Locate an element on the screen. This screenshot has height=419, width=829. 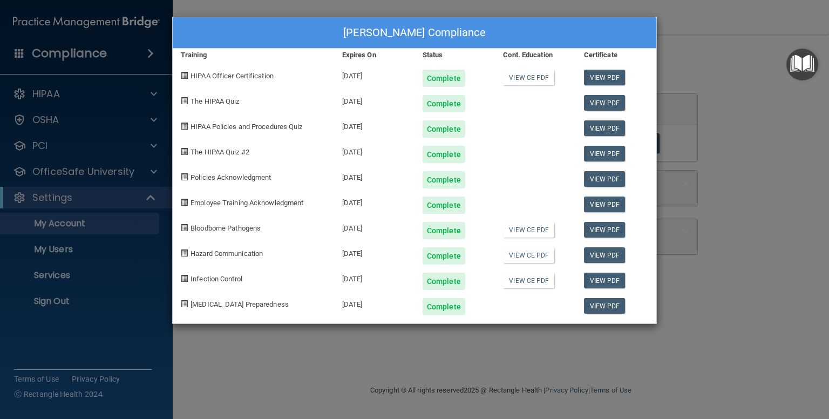
span: Bloodborne Pathogens is located at coordinates (226, 228).